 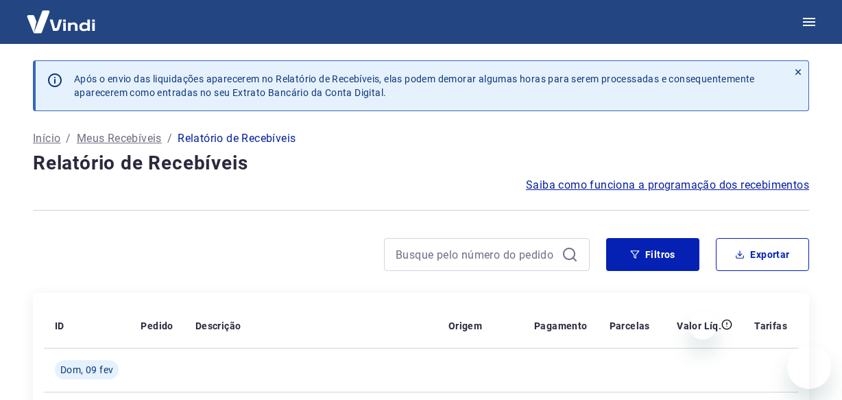 What do you see at coordinates (237, 139) in the screenshot?
I see `p: Relatório de Recebíveis` at bounding box center [237, 139].